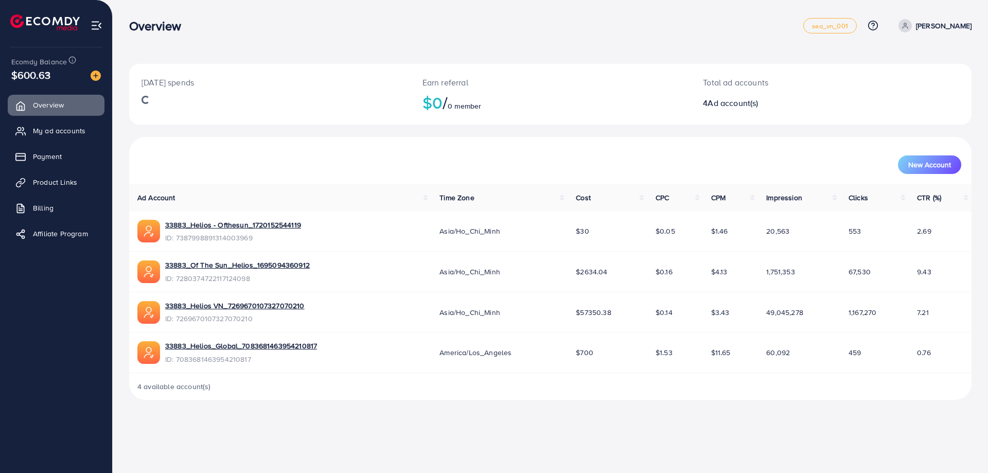  What do you see at coordinates (59, 131) in the screenshot?
I see `span: My ad accounts` at bounding box center [59, 131].